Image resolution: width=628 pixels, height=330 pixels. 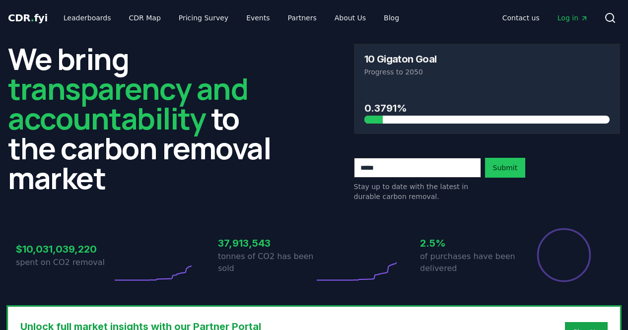 I want to click on p: tonnes of CO2 has been sold, so click(x=266, y=263).